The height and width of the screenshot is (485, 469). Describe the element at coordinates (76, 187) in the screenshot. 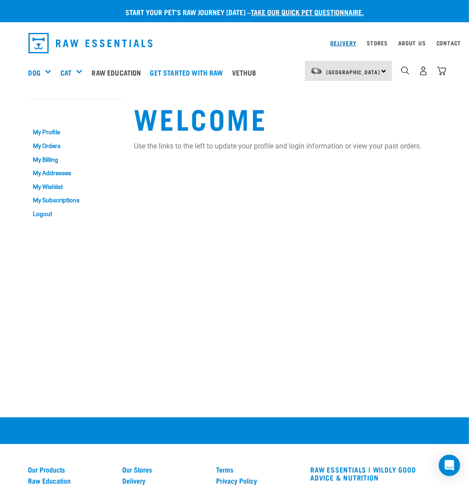

I see `a: My Wishlist` at that location.